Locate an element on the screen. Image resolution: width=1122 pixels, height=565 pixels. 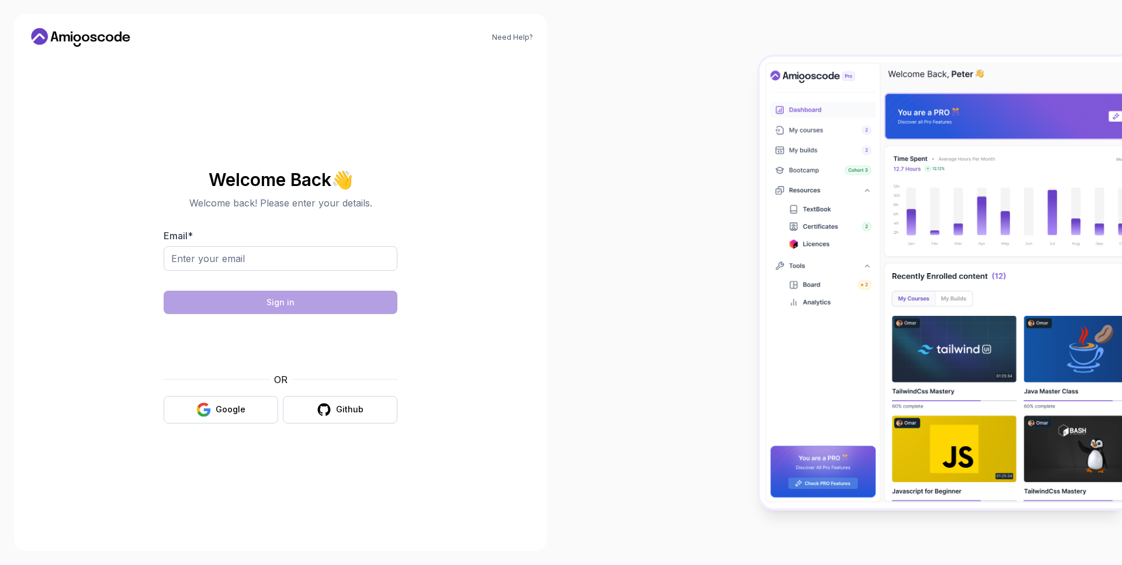
label: Email * is located at coordinates (178, 236).